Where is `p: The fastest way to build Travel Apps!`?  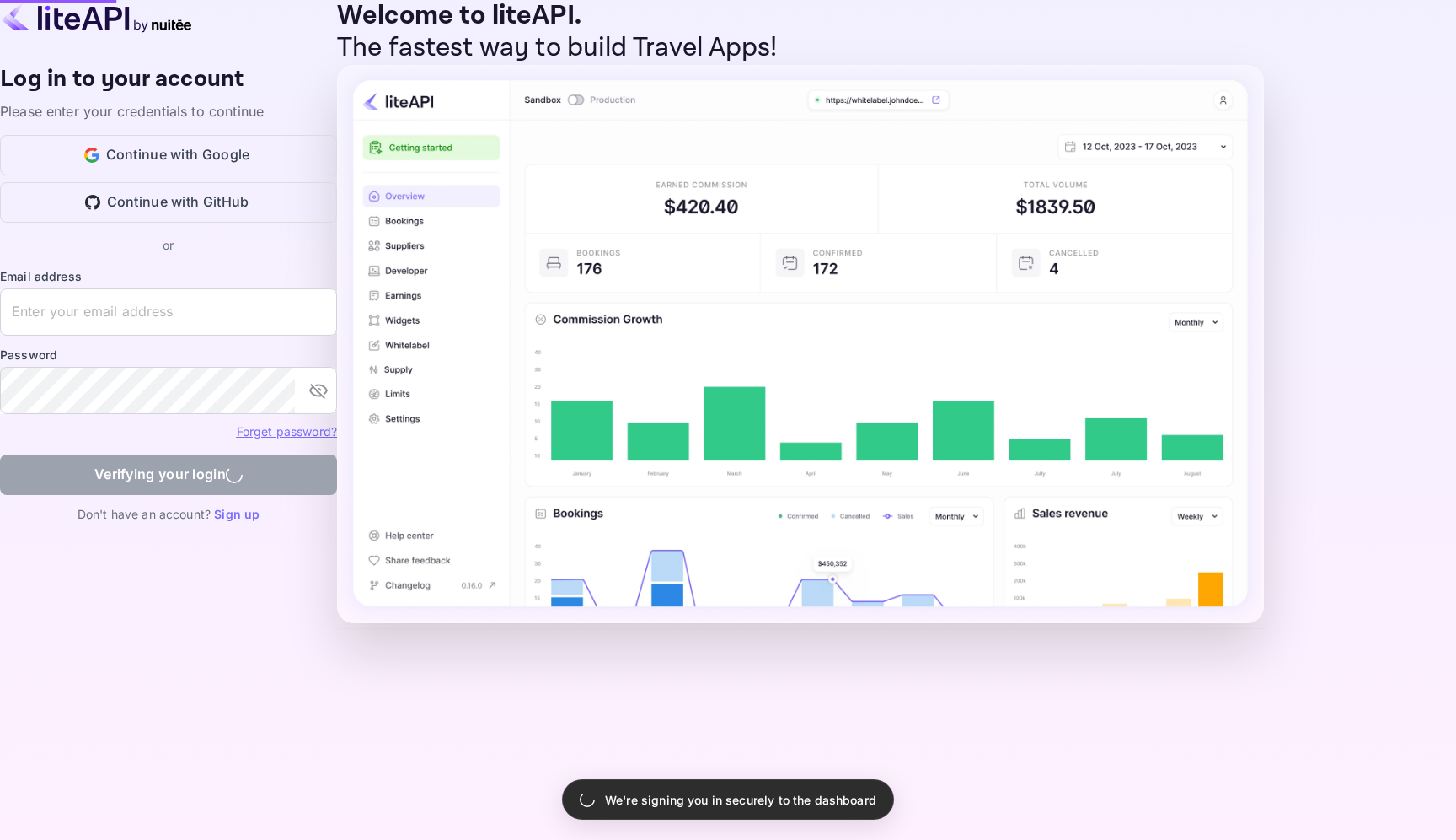
p: The fastest way to build Travel Apps! is located at coordinates (801, 48).